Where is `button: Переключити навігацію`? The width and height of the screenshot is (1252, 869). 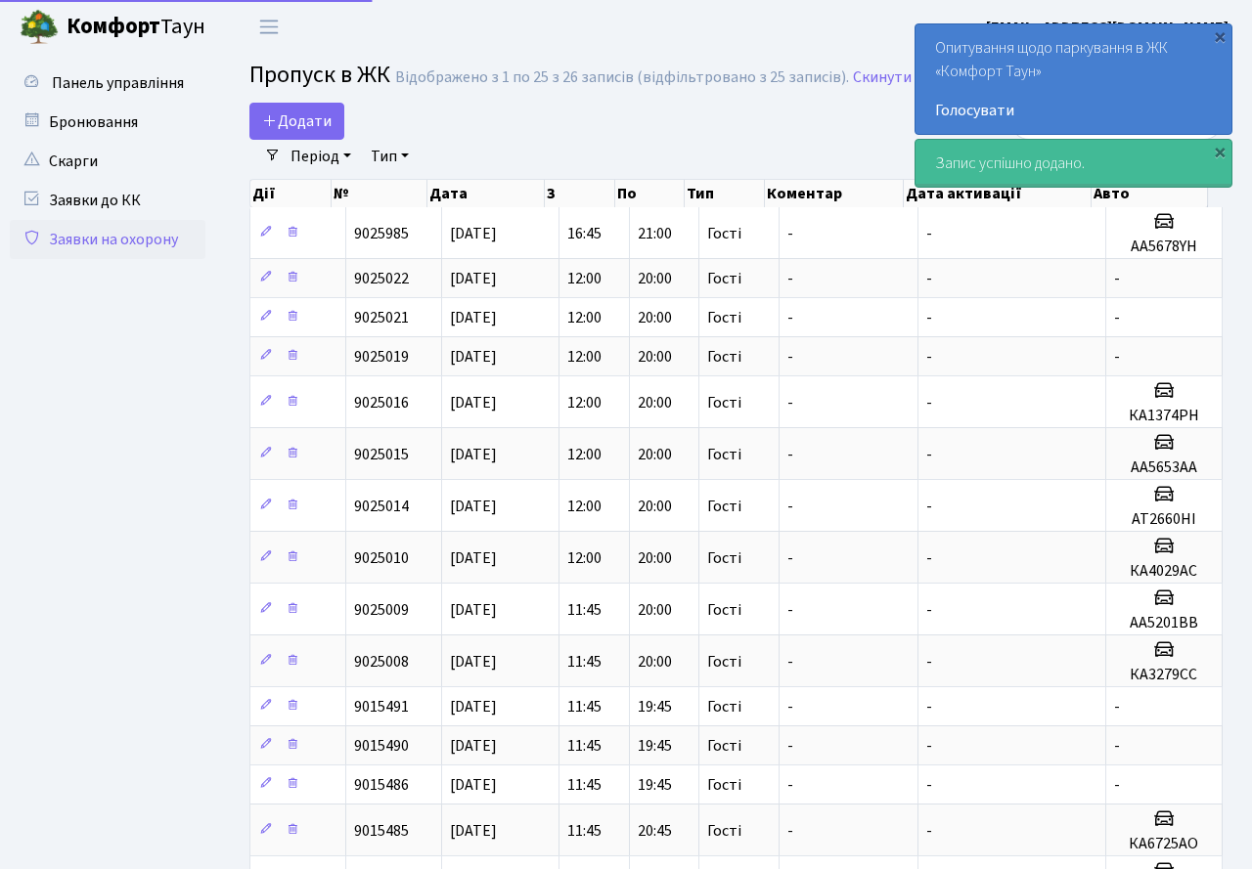 button: Переключити навігацію is located at coordinates (269, 26).